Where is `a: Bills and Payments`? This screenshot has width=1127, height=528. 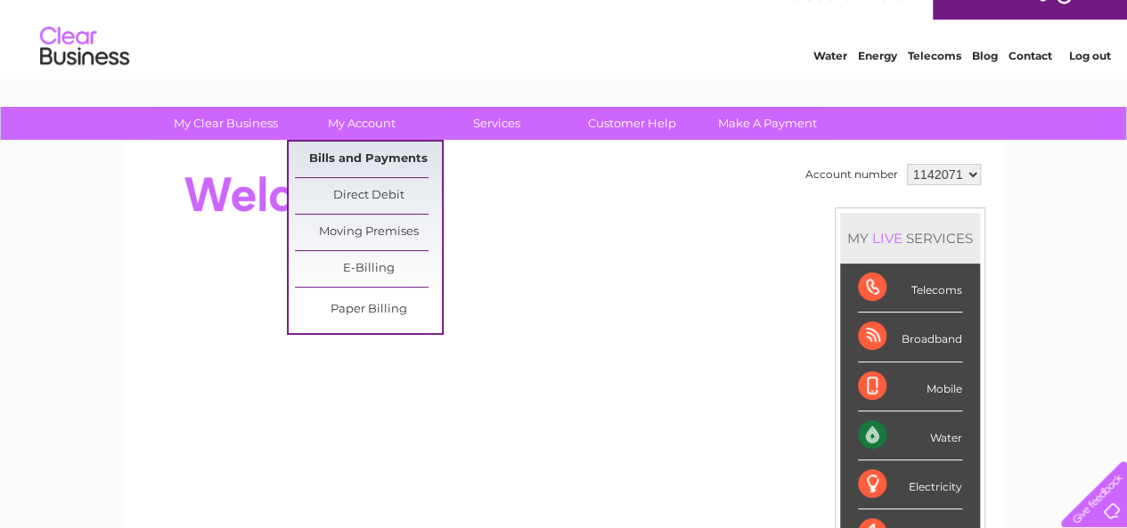 a: Bills and Payments is located at coordinates (368, 159).